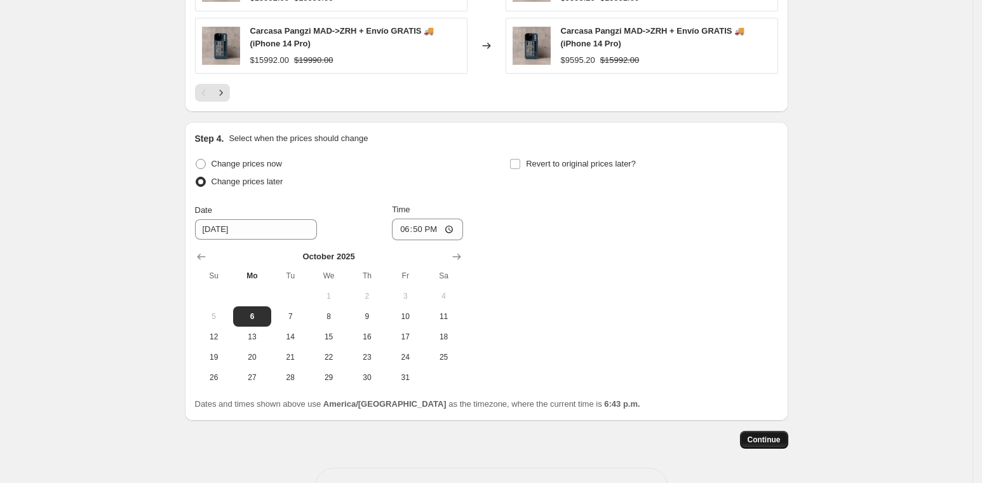  What do you see at coordinates (221, 93) in the screenshot?
I see `button: Next` at bounding box center [221, 93].